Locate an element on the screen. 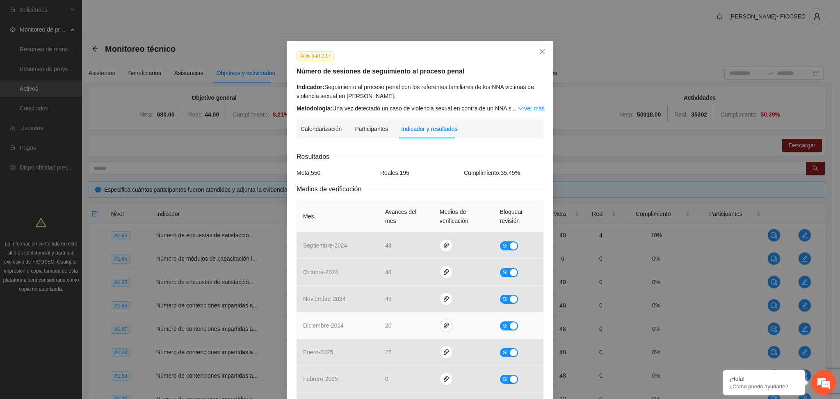 The height and width of the screenshot is (399, 840). span: Actividad 2.17 is located at coordinates (315, 56).